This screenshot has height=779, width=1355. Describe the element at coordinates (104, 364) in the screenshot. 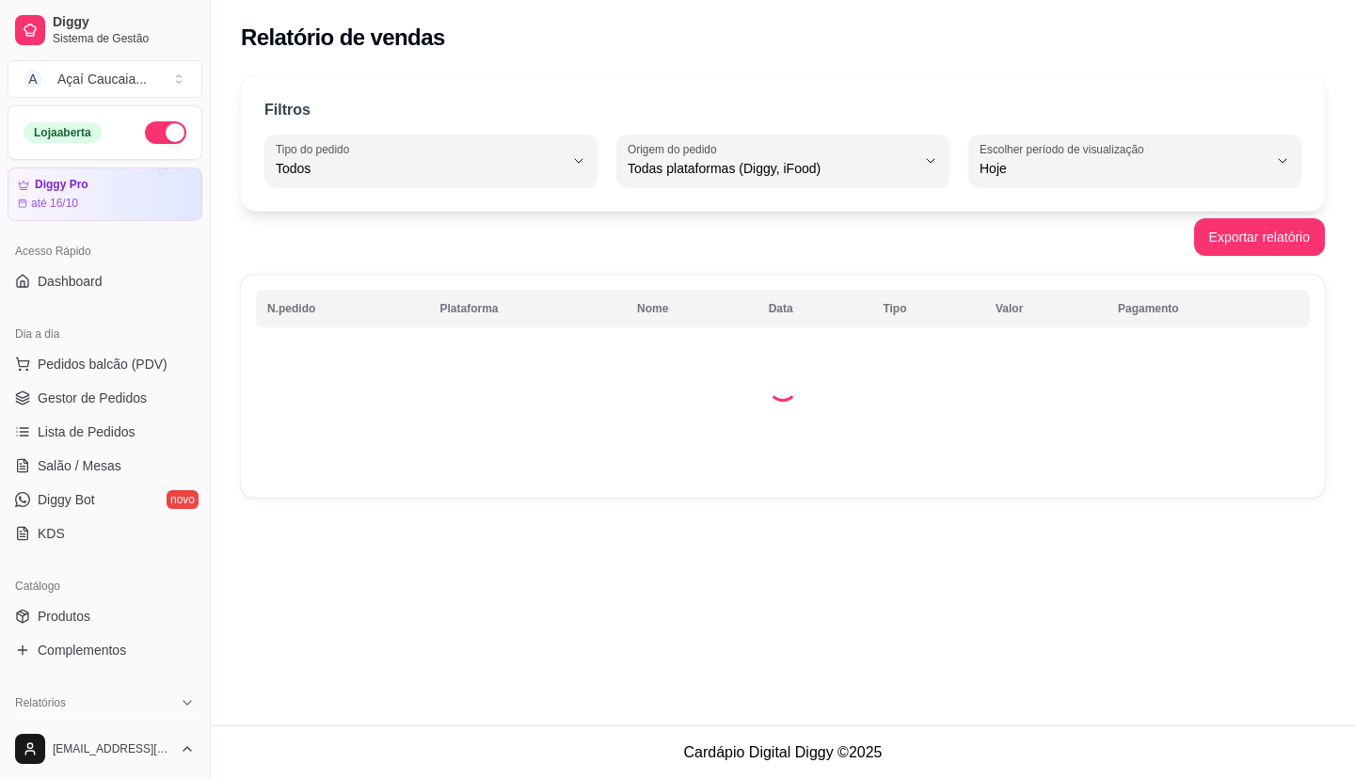

I see `button: Pedidos balcão (PDV)` at that location.